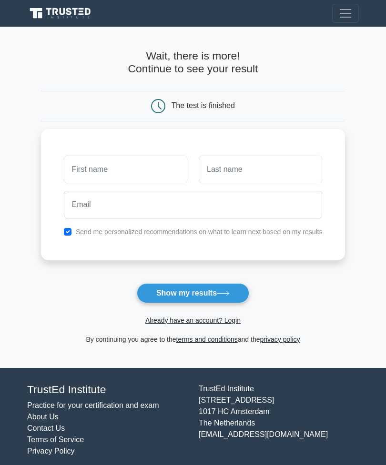 This screenshot has height=465, width=386. I want to click on div: By continuing you agree to the and the, so click(193, 339).